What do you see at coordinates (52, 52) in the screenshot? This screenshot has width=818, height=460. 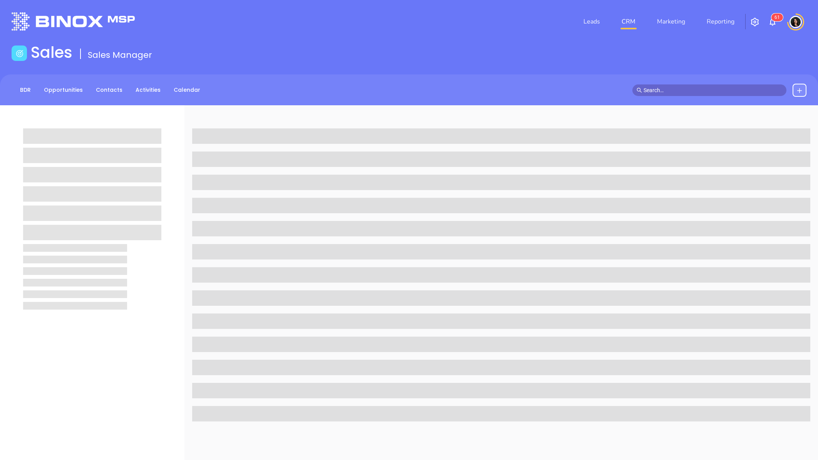 I see `h1: Sales` at bounding box center [52, 52].